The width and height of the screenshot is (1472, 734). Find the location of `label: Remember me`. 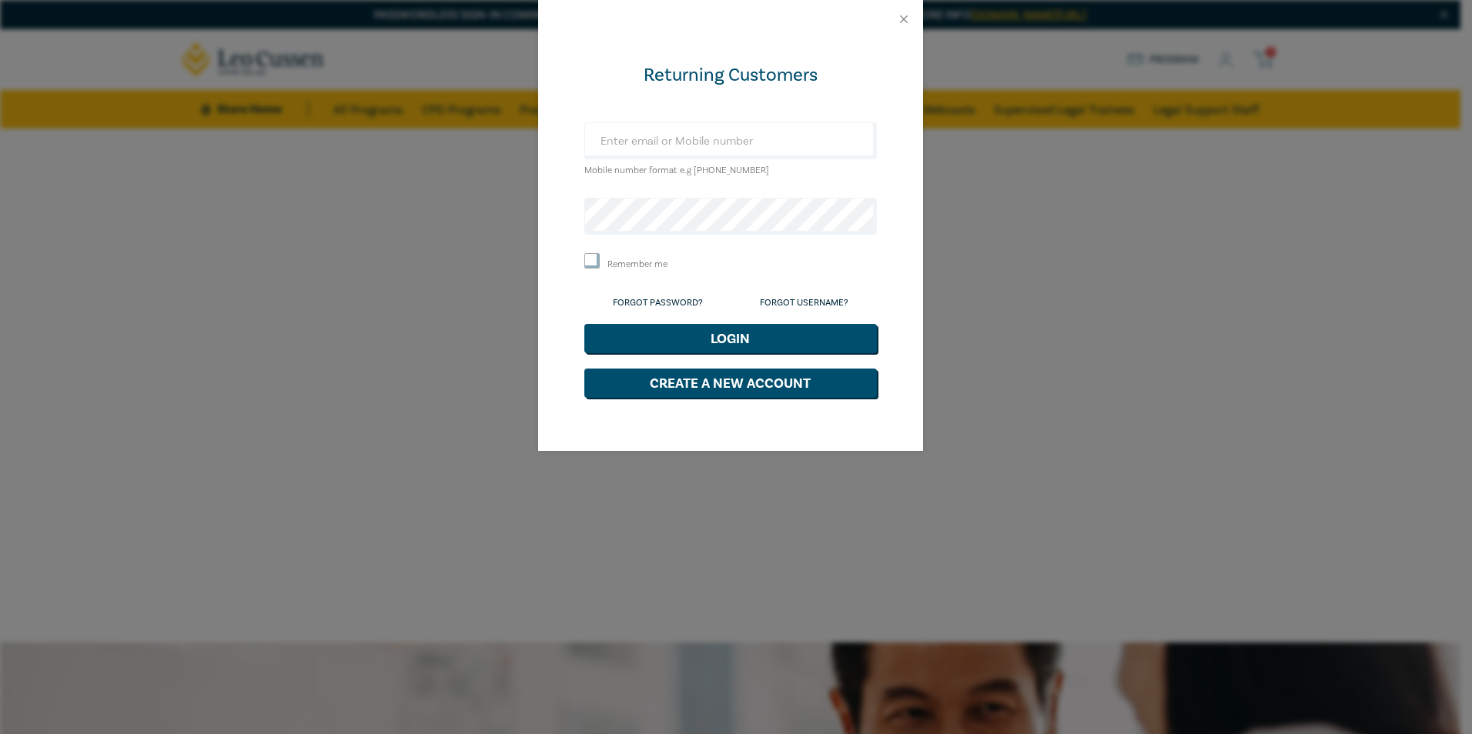

label: Remember me is located at coordinates (637, 264).